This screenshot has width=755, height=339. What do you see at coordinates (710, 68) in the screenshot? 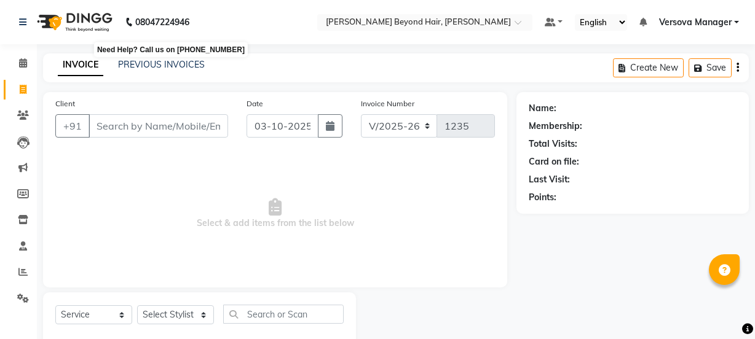
I see `button: Save` at bounding box center [710, 68].